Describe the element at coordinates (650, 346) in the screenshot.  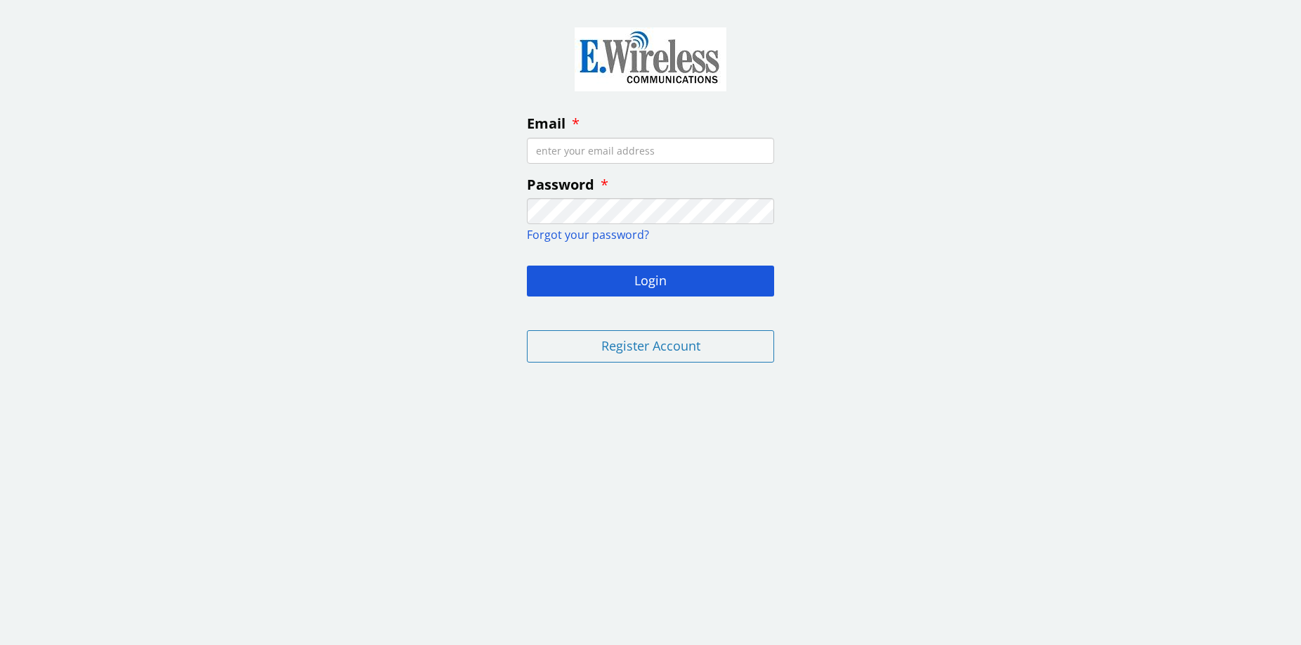
I see `button: Register Account` at that location.